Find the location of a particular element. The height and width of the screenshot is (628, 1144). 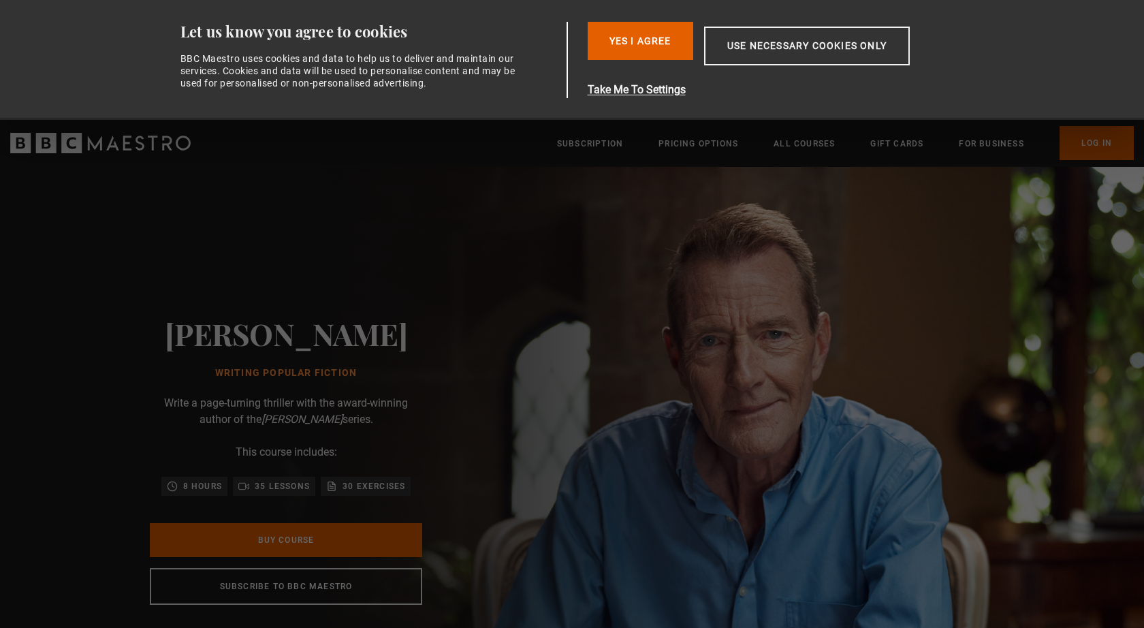

button: Use necessary cookies only is located at coordinates (807, 46).